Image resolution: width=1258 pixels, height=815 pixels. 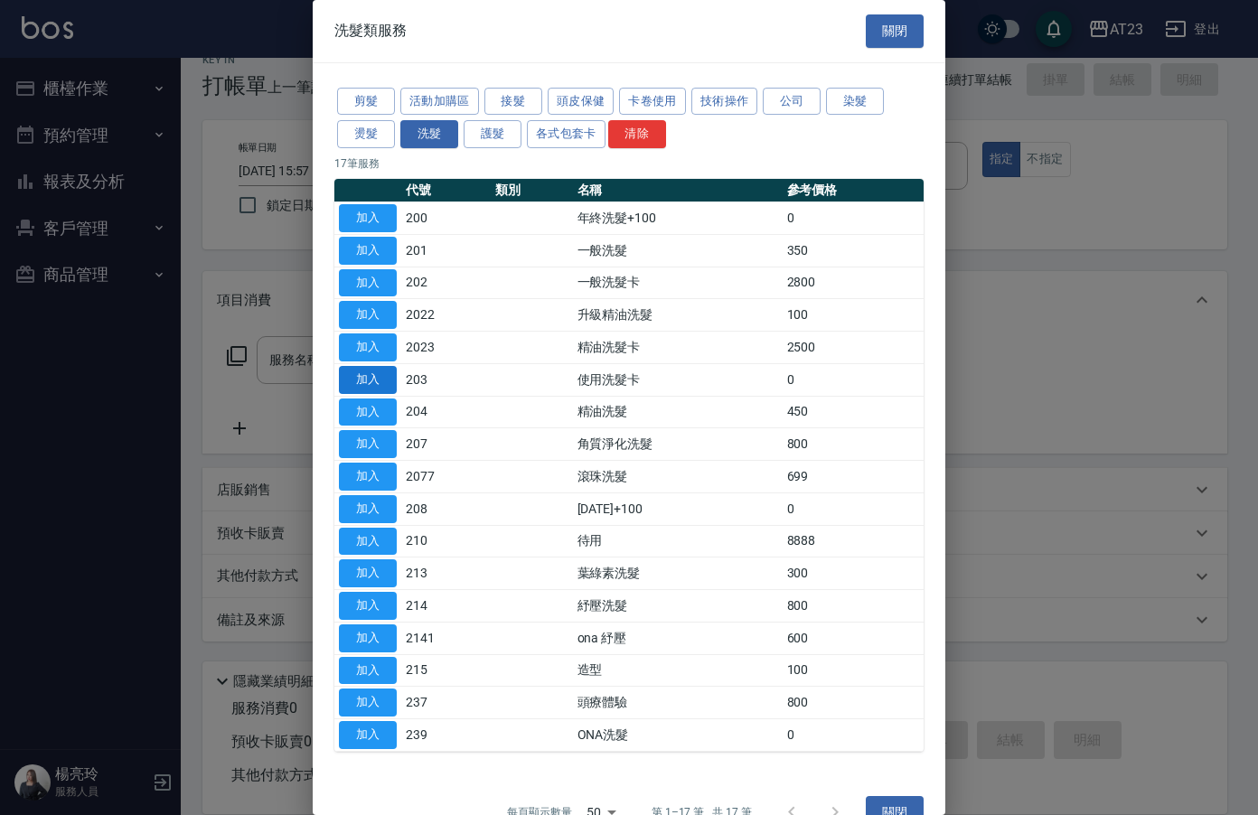 I want to click on button: 護髮, so click(x=492, y=134).